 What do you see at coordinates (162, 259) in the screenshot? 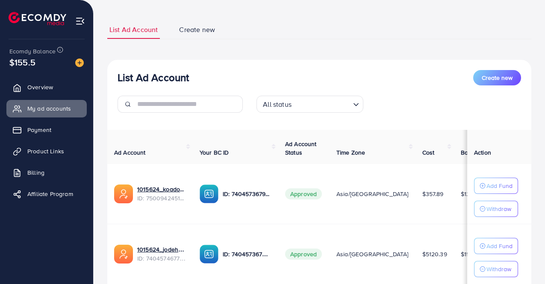
I see `span: ID: 7404574677252866064` at bounding box center [162, 259].